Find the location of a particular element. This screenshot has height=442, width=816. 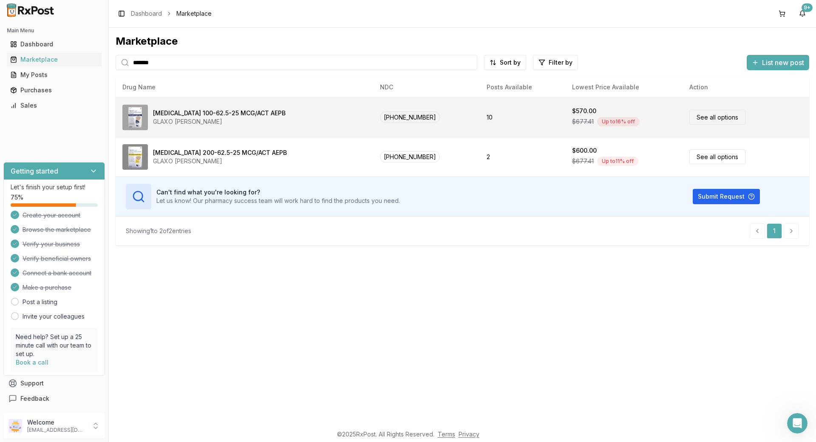

a: Purchases is located at coordinates (54, 90).